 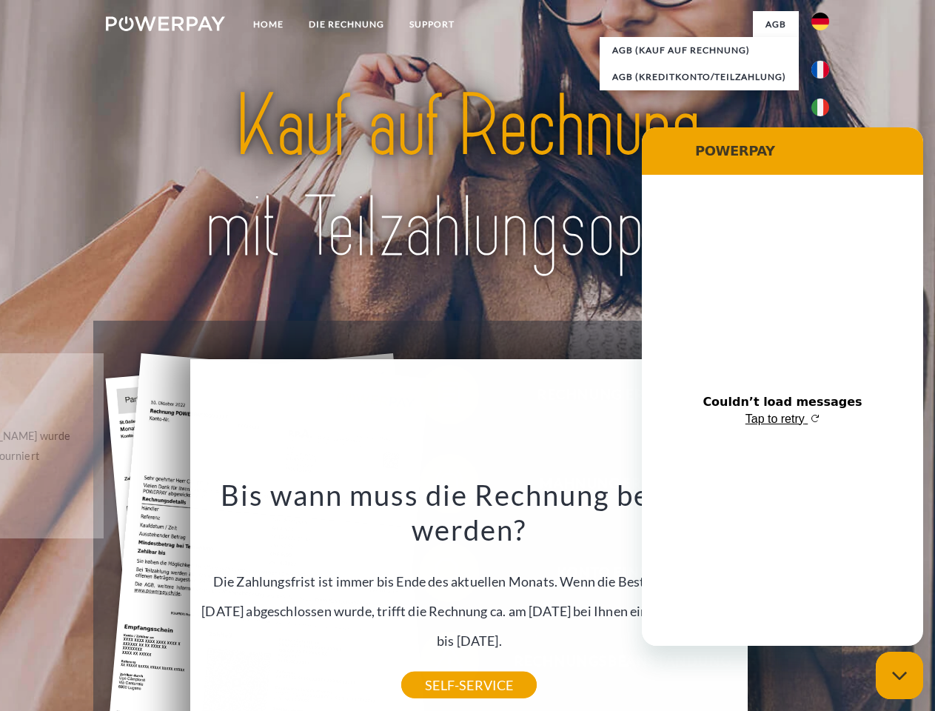 What do you see at coordinates (133, 291) in the screenshot?
I see `span: Tap to retry` at bounding box center [133, 291].